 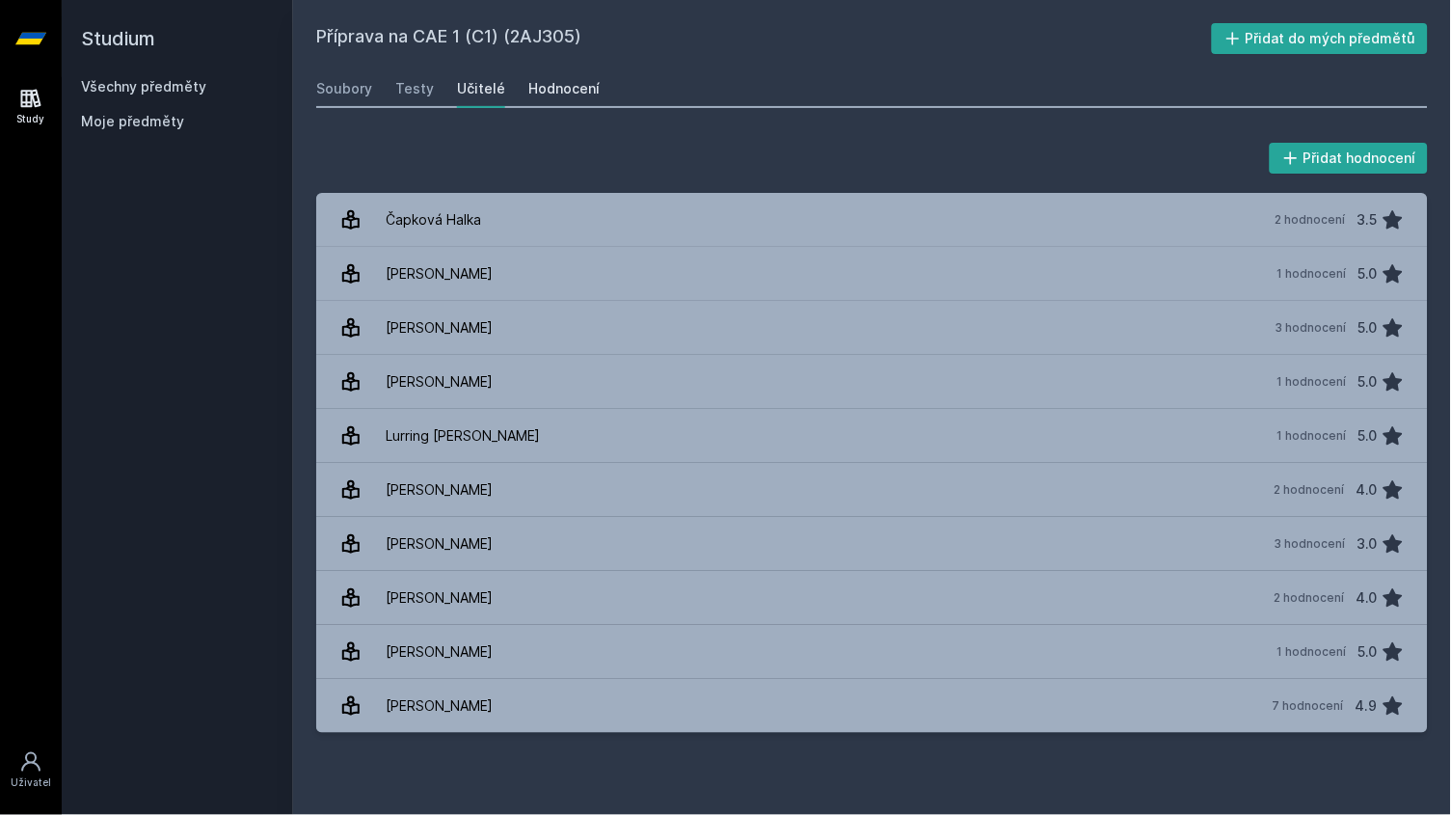 What do you see at coordinates (1309, 706) in the screenshot?
I see `div: 7 hodnocení` at bounding box center [1309, 706].